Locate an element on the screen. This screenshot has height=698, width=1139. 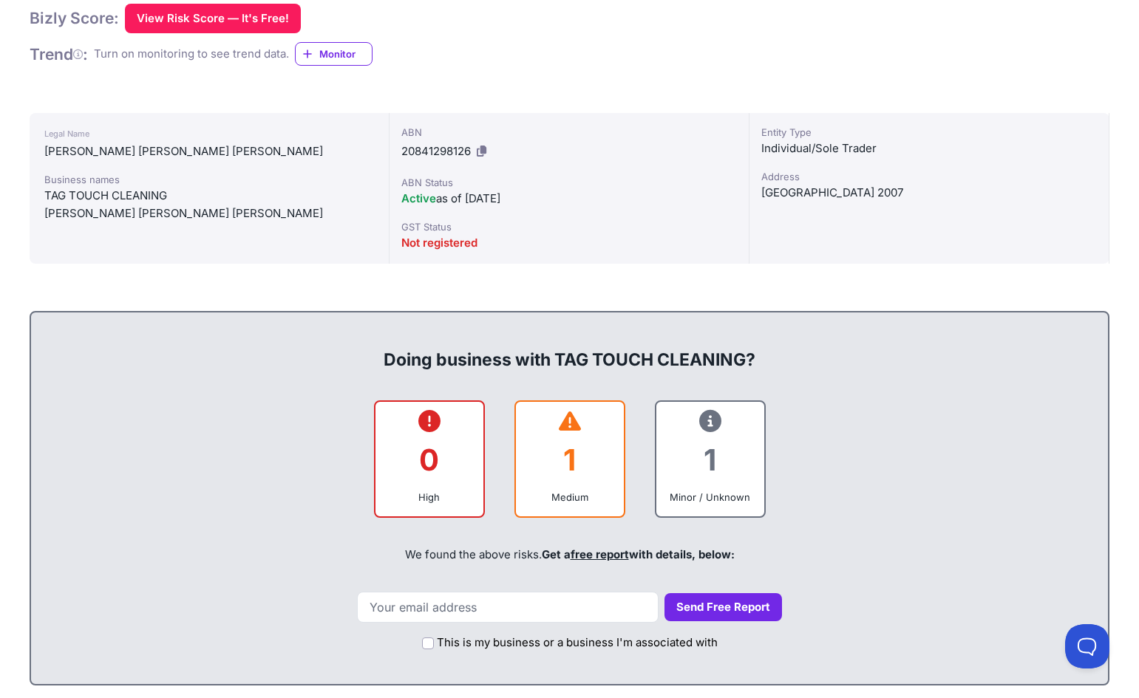
label: This is my business or a business I'm associated with is located at coordinates (577, 643).